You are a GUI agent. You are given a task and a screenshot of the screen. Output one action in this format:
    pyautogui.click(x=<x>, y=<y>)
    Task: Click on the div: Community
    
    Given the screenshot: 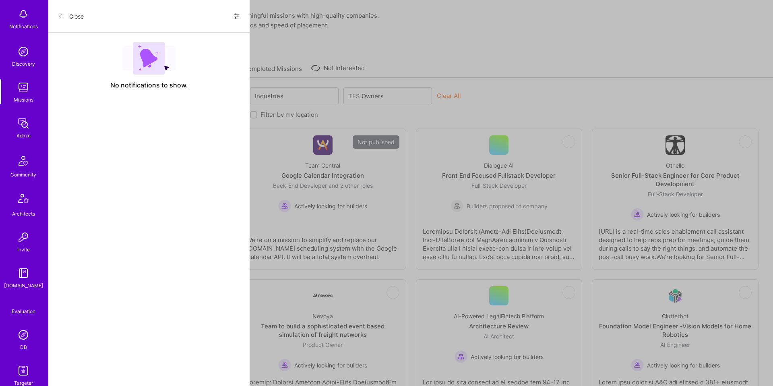 What is the action you would take?
    pyautogui.click(x=23, y=174)
    